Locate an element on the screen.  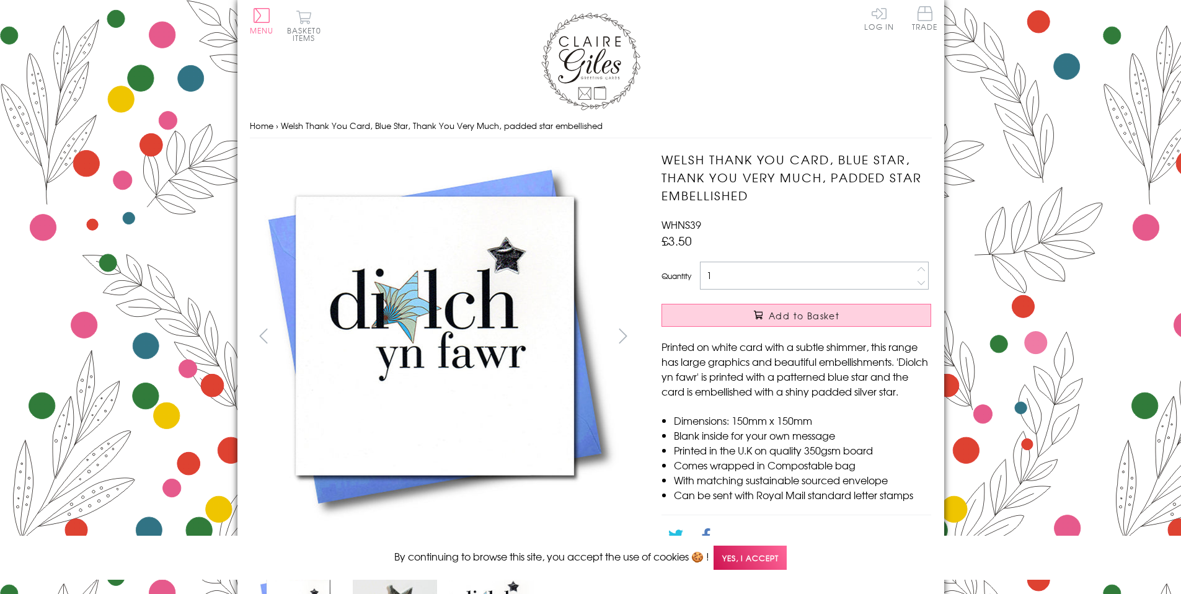
button: Add to Basket is located at coordinates (796, 315).